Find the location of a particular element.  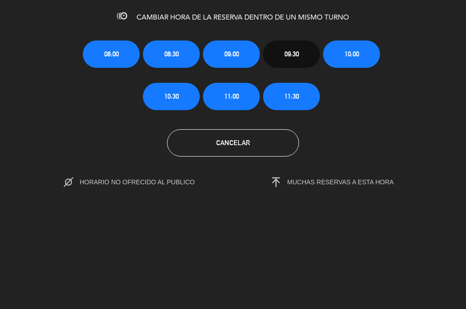

span: 08:00 is located at coordinates (112, 54).